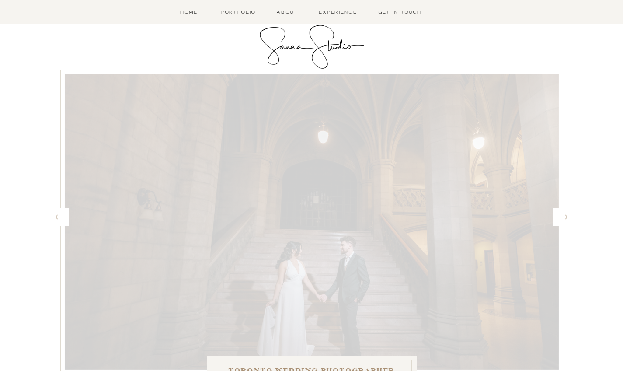 Image resolution: width=623 pixels, height=371 pixels. Describe the element at coordinates (189, 12) in the screenshot. I see `a: Home` at that location.